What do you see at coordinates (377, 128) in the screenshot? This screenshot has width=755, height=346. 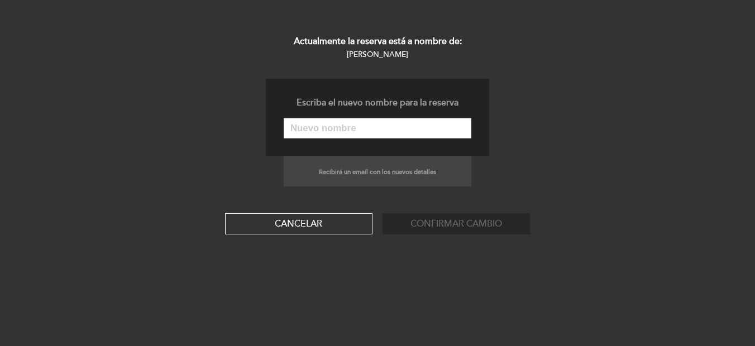 I see `input: Nuevo nombre` at bounding box center [377, 128].